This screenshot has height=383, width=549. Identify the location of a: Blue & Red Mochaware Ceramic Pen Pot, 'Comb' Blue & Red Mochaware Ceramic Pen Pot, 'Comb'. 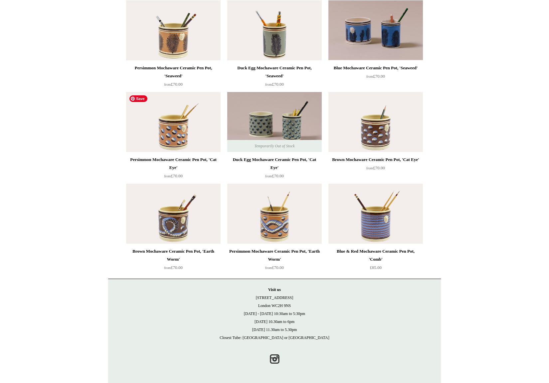
(376, 213).